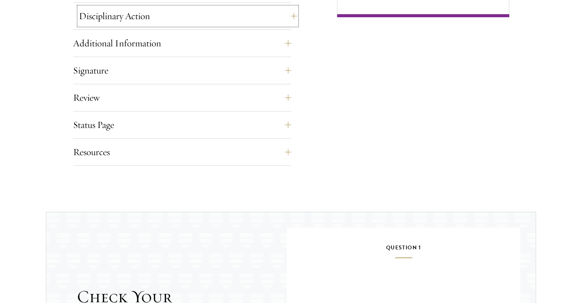 This screenshot has height=303, width=582. What do you see at coordinates (404, 250) in the screenshot?
I see `h5: Question 1` at bounding box center [404, 250].